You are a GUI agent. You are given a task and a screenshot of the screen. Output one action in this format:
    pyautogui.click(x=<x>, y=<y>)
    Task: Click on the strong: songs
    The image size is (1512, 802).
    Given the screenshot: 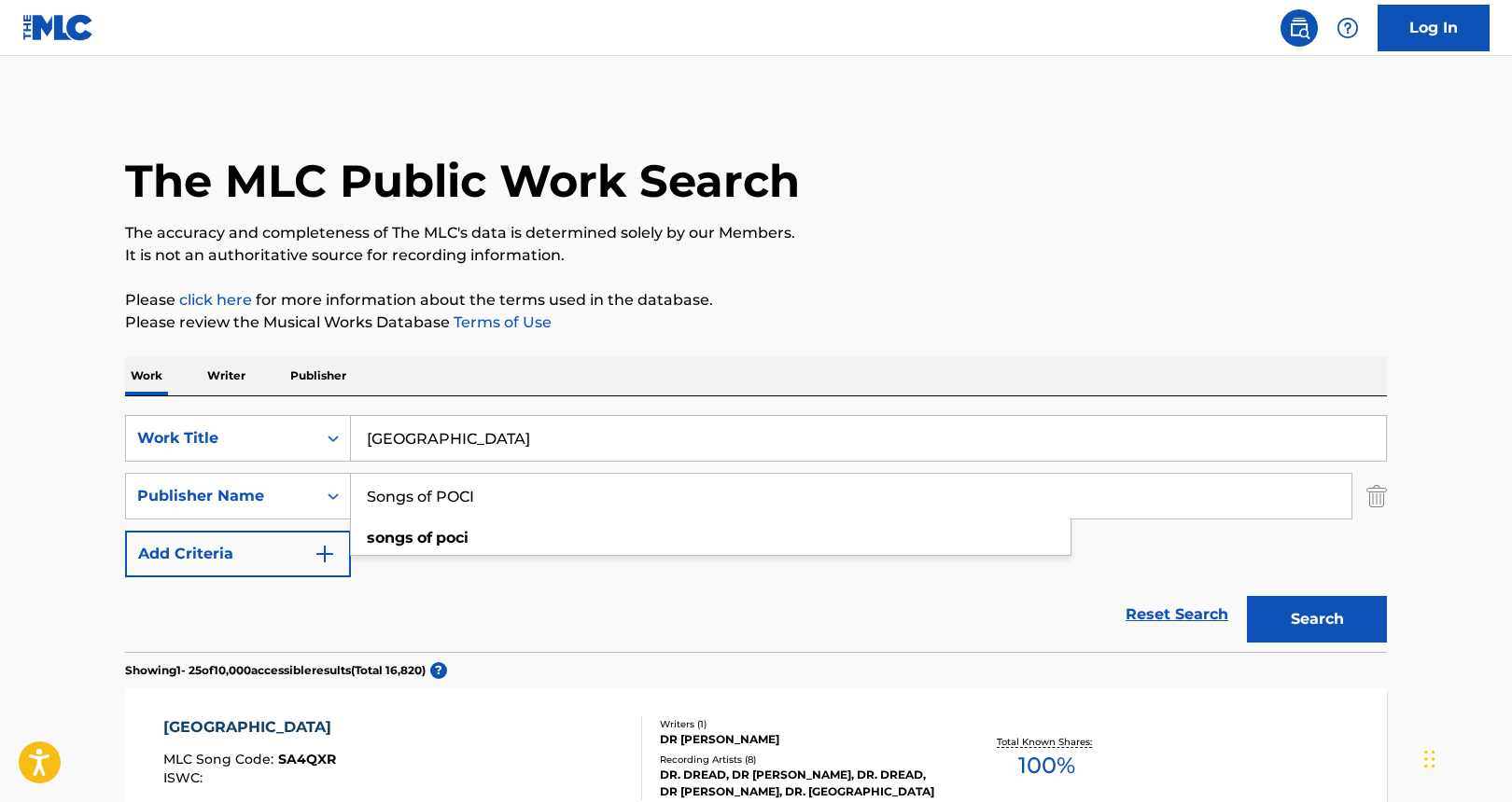 What is the action you would take?
    pyautogui.click(x=390, y=538)
    